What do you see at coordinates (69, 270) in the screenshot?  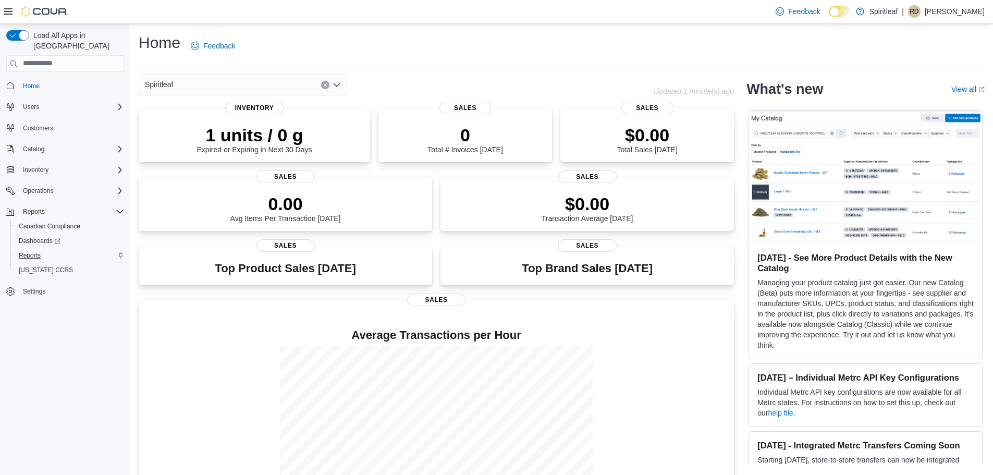 I see `span: Washington CCRS` at bounding box center [69, 270].